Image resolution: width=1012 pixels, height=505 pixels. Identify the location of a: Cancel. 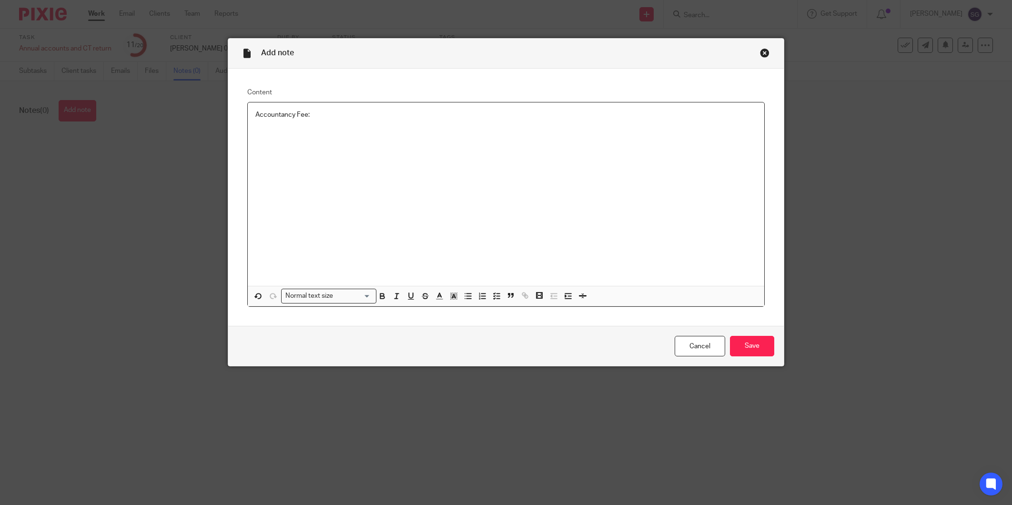
(700, 346).